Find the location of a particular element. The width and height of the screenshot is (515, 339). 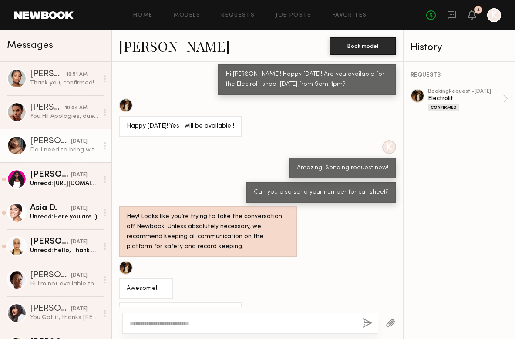

div: Confirmed is located at coordinates (444, 108).